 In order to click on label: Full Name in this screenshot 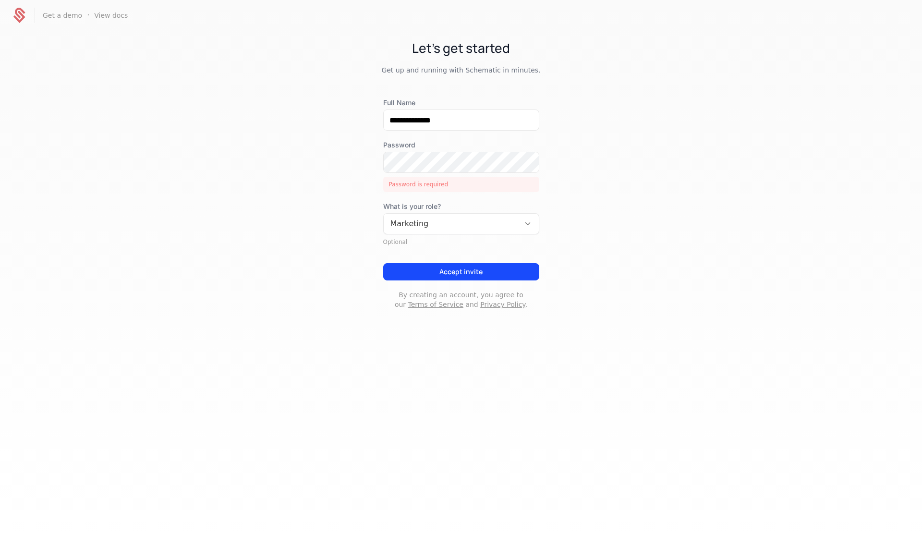, I will do `click(461, 103)`.